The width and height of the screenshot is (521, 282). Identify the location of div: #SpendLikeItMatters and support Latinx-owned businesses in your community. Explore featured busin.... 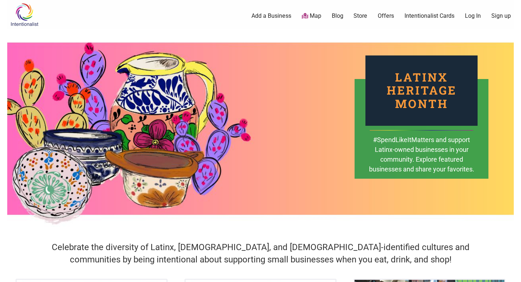
(422, 159).